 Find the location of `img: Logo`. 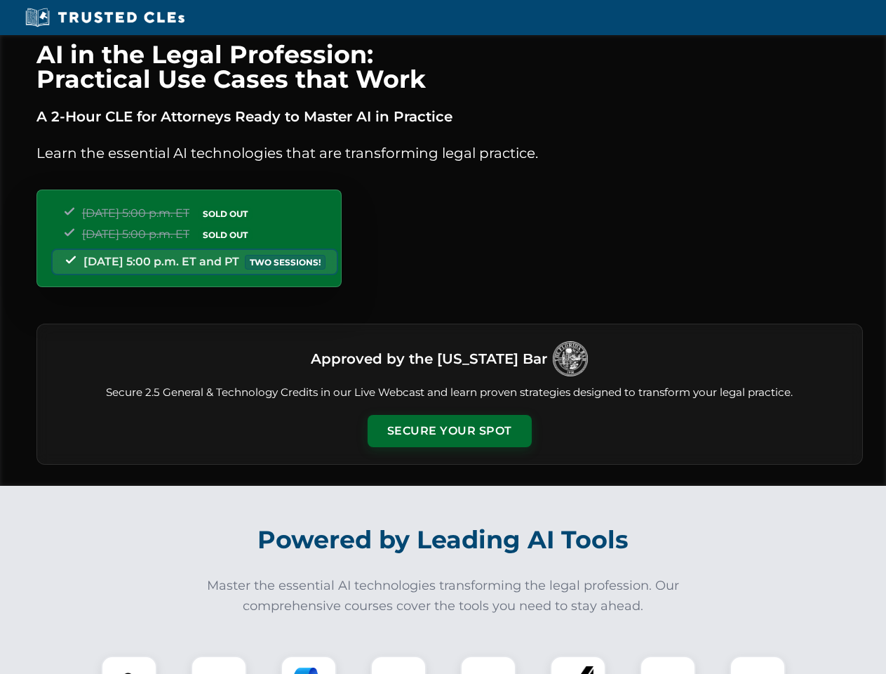

img: Logo is located at coordinates (570, 359).